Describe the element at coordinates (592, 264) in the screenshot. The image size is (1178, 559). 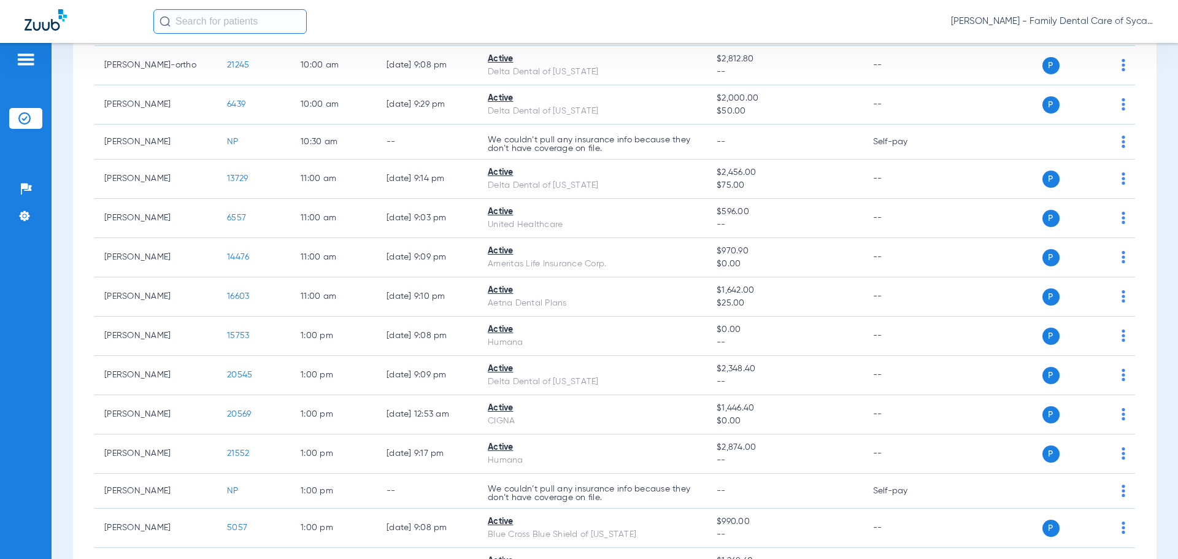
I see `div: Ameritas Life Insurance Corp.` at that location.